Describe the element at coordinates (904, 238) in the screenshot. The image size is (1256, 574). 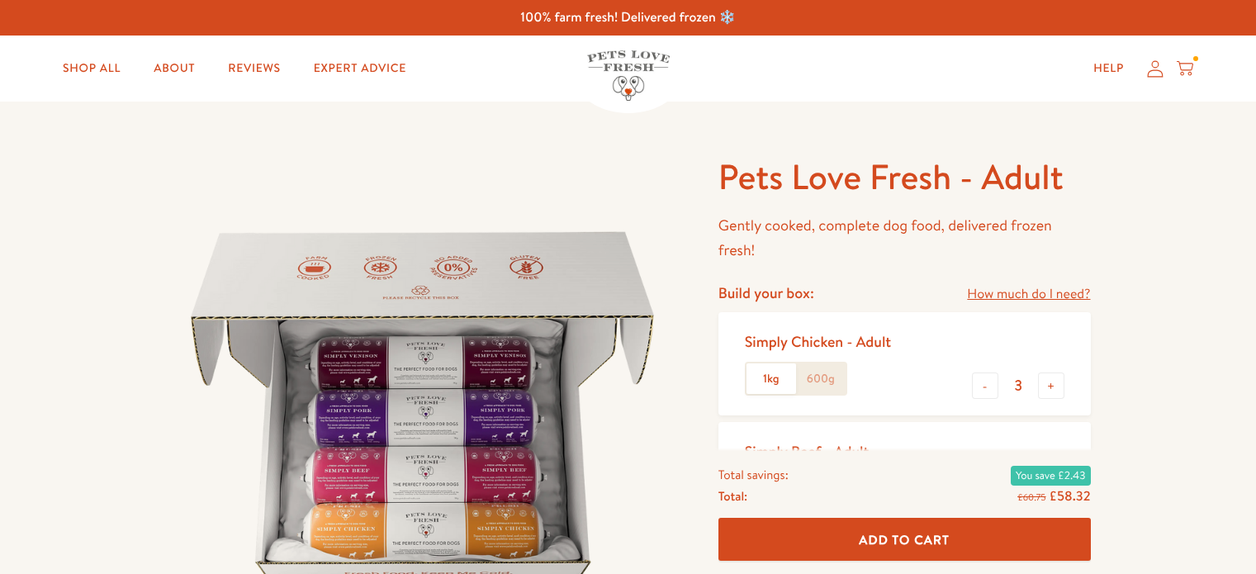
I see `p: Gently cooked, complete dog food, delivered frozen fresh!` at that location.